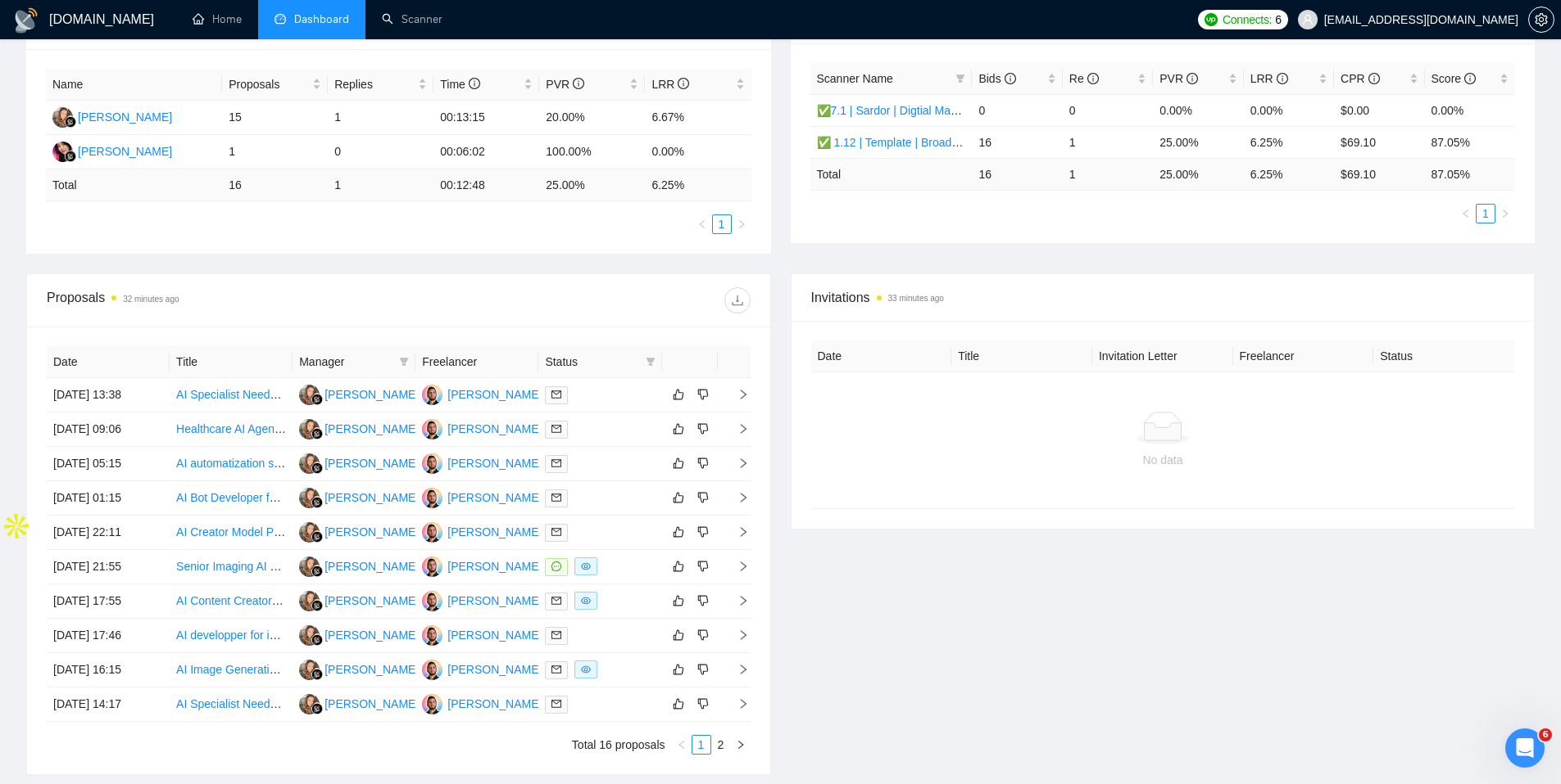 The height and width of the screenshot is (784, 1561). What do you see at coordinates (477, 362) in the screenshot?
I see `th: Freelancer` at bounding box center [477, 362].